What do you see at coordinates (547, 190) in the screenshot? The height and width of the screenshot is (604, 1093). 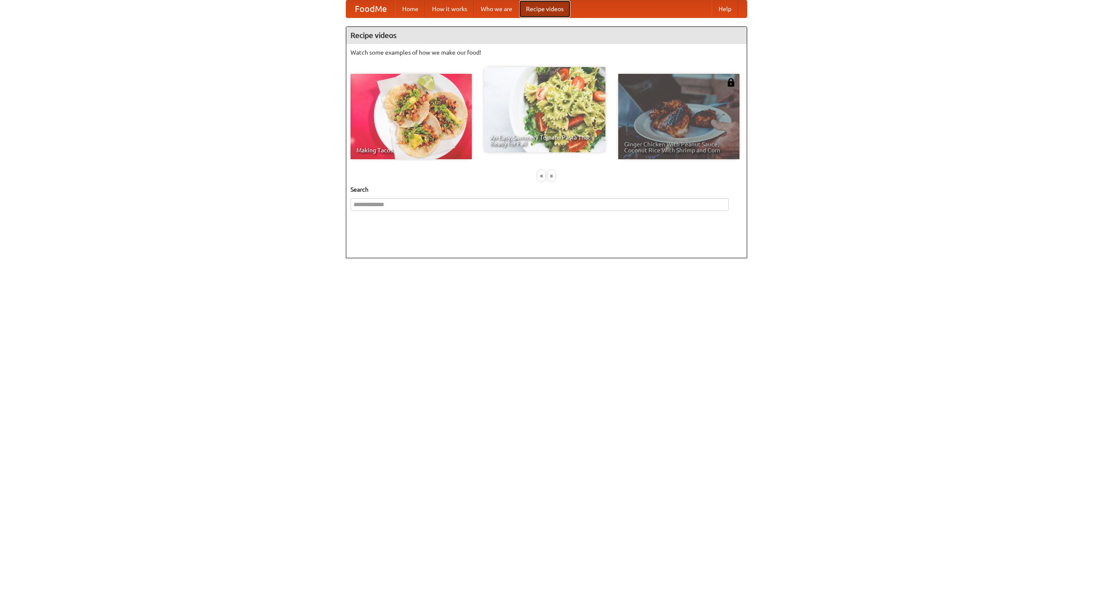 I see `h5: Search` at bounding box center [547, 190].